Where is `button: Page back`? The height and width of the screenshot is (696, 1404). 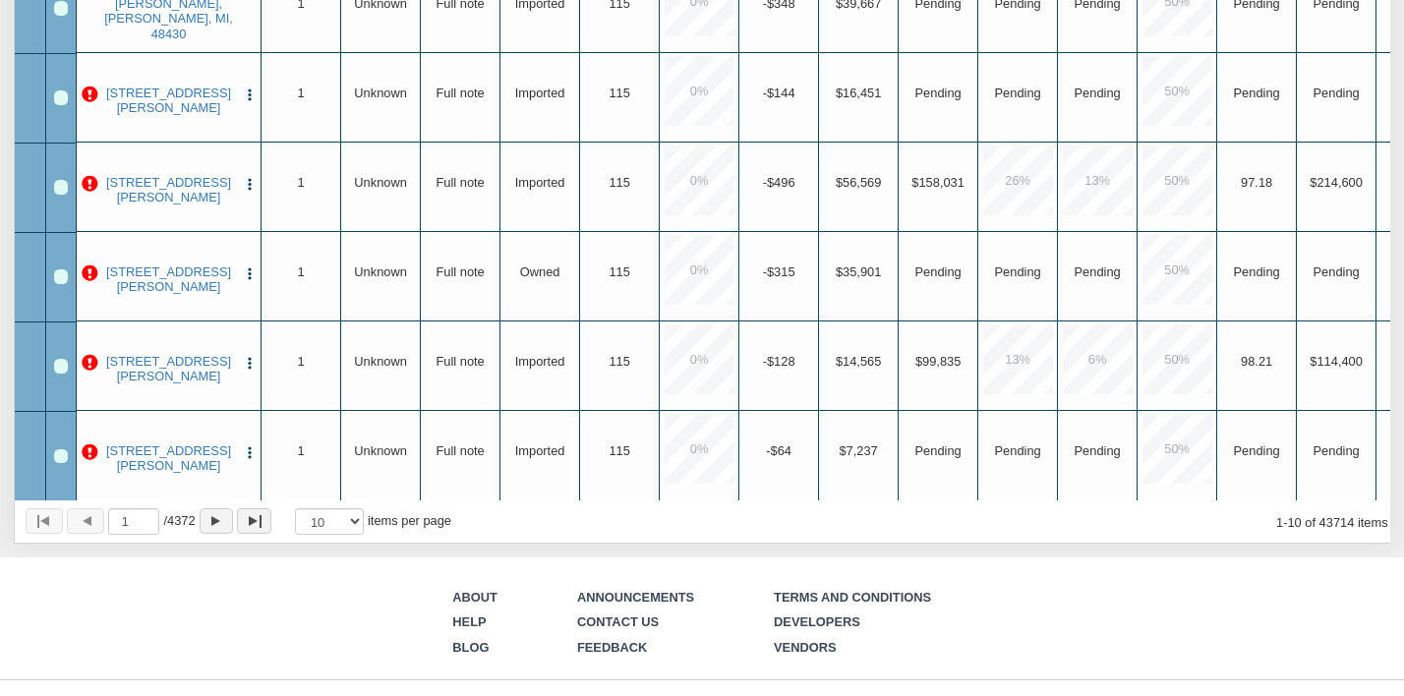 button: Page back is located at coordinates (86, 521).